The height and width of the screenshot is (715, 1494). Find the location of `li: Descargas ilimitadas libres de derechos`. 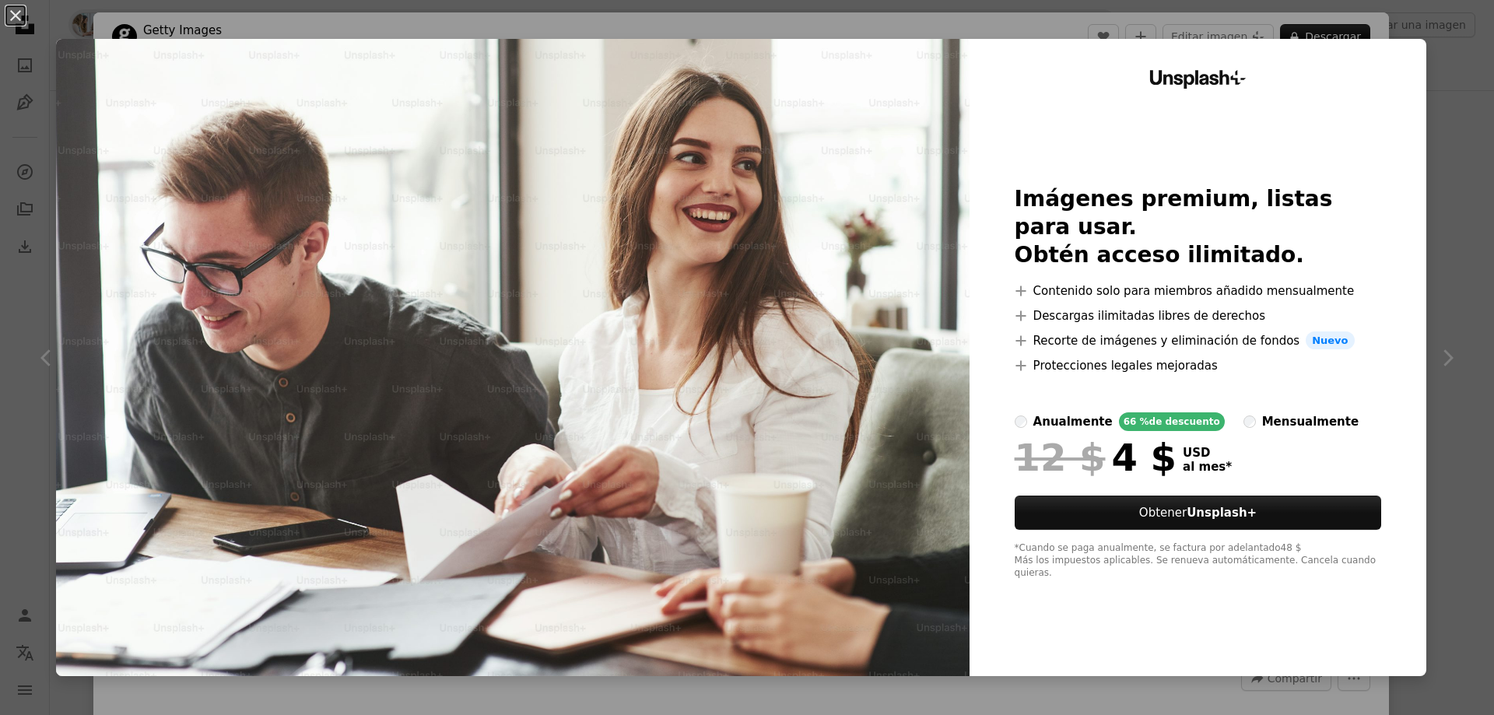

li: Descargas ilimitadas libres de derechos is located at coordinates (1198, 316).